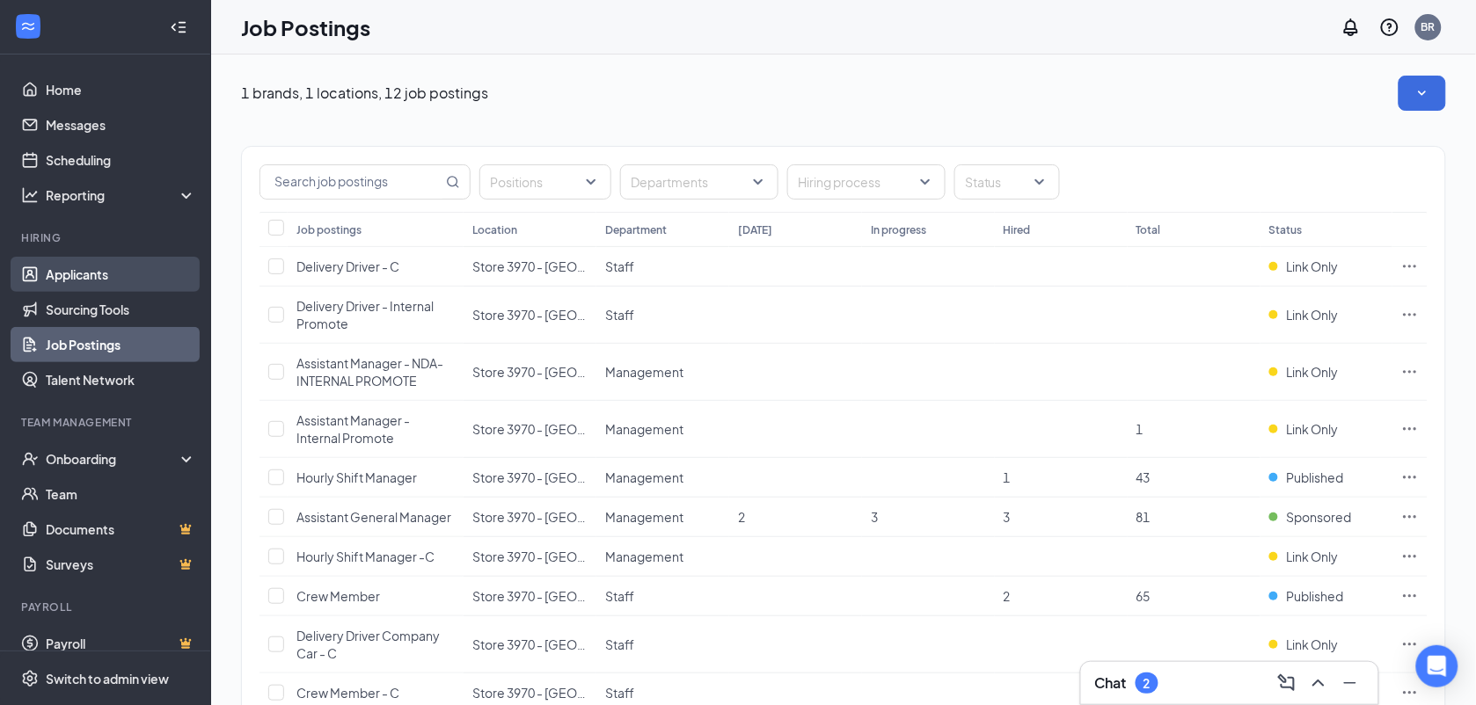  What do you see at coordinates (120, 644) in the screenshot?
I see `a: PayrollCrown` at bounding box center [120, 644].